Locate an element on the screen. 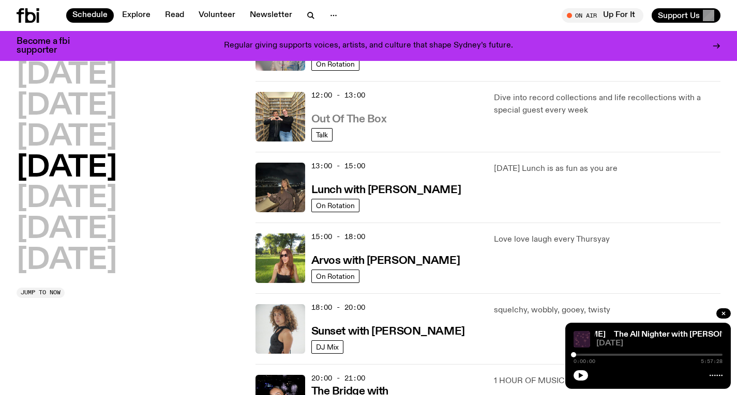 The height and width of the screenshot is (395, 737). img: Matt and Kate stand in the music library and make a heart shape with one hand each. is located at coordinates (280, 117).